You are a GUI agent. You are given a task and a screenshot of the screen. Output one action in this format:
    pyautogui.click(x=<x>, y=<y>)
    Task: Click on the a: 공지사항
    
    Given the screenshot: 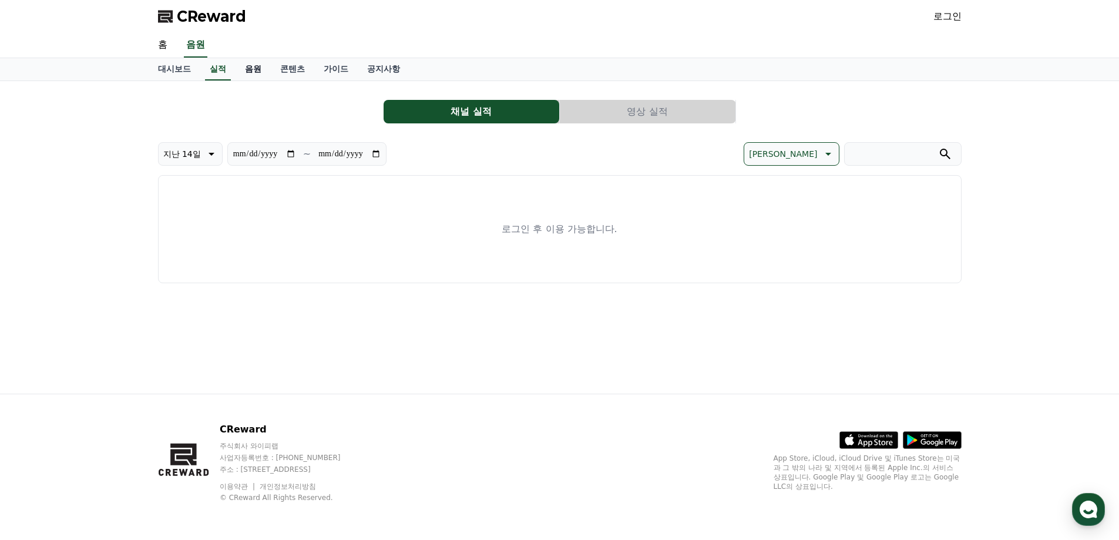 What is the action you would take?
    pyautogui.click(x=383, y=69)
    